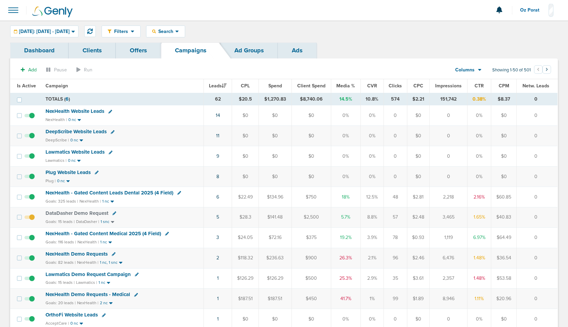 The width and height of the screenshot is (568, 327). I want to click on td: 3.9%, so click(372, 237).